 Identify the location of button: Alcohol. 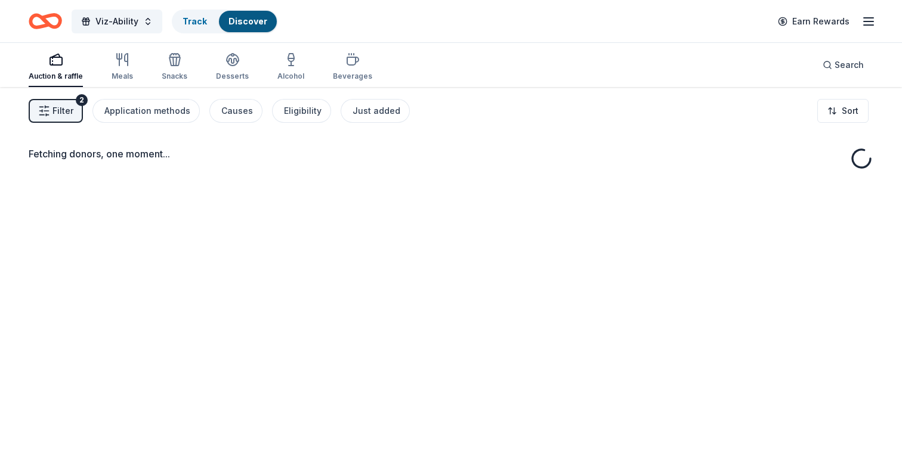
(290, 67).